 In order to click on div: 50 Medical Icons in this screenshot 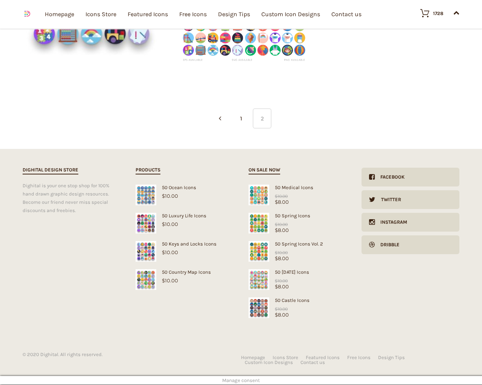, I will do `click(297, 187)`.